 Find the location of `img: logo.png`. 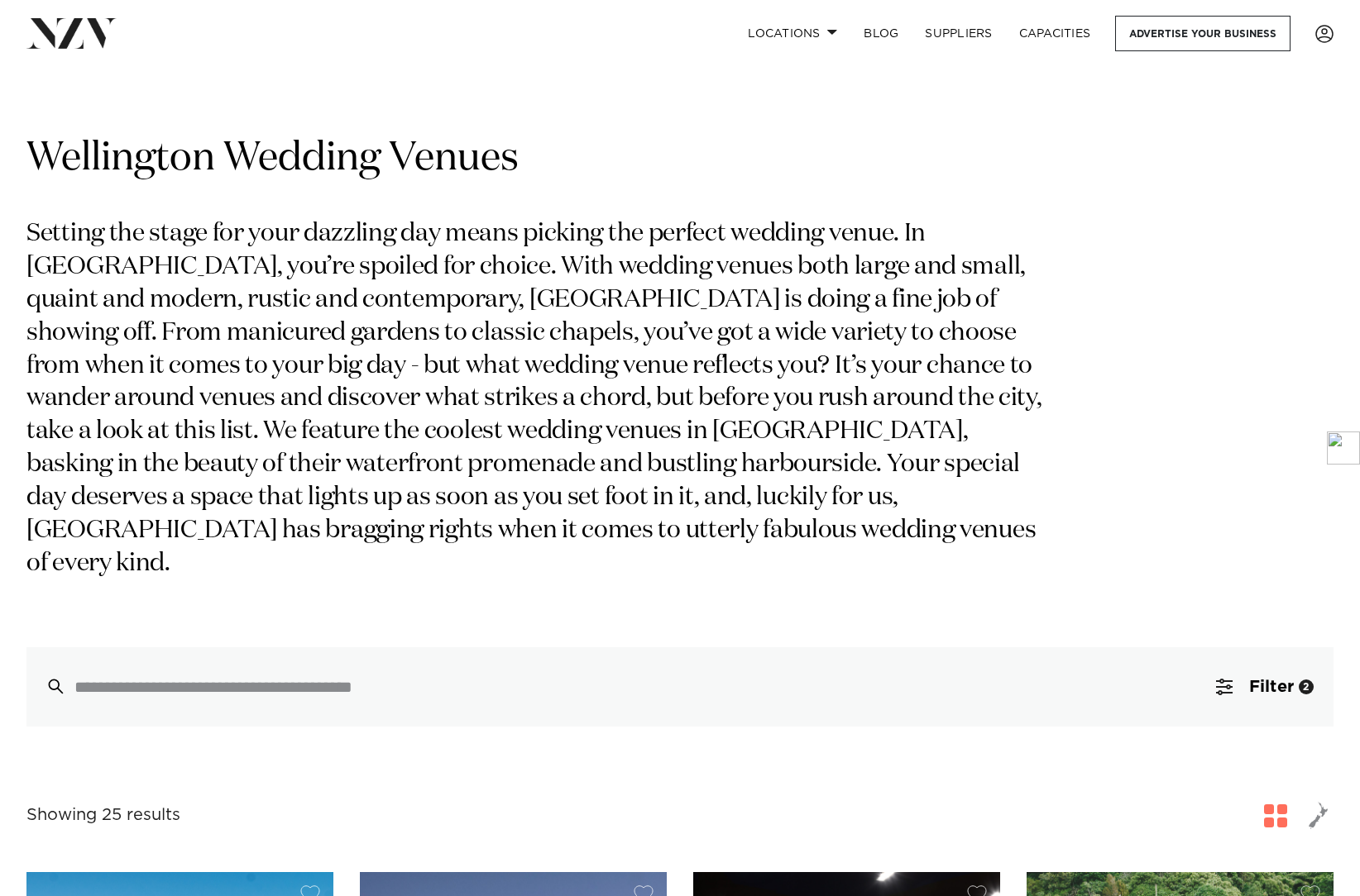

img: logo.png is located at coordinates (1343, 448).